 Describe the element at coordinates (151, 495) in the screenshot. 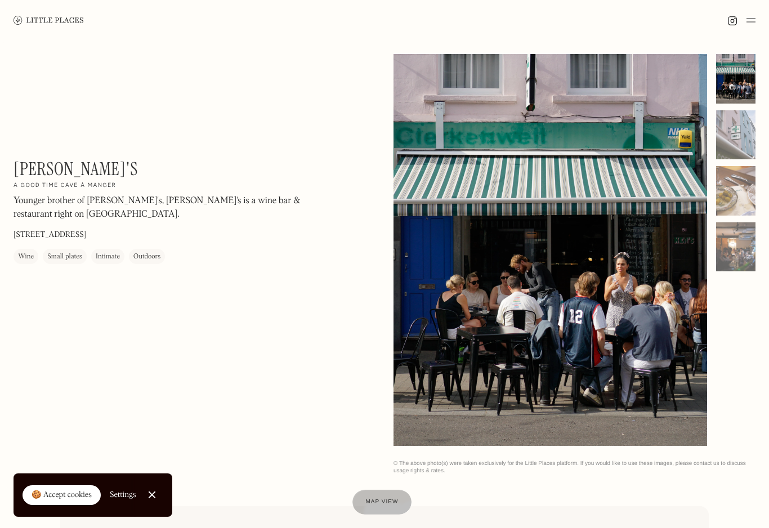

I see `div: Close Cookie Popup` at that location.